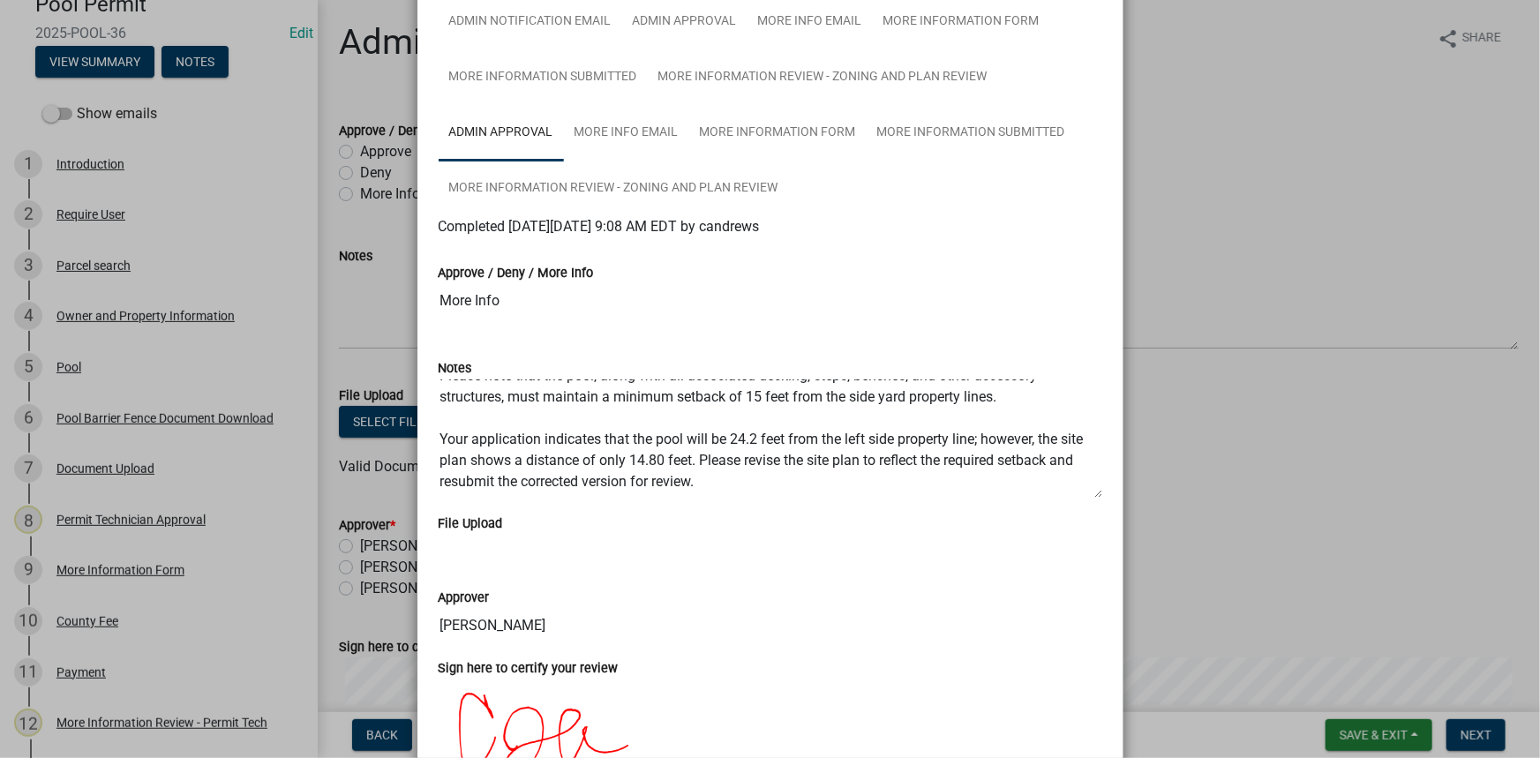 Image resolution: width=1540 pixels, height=758 pixels. I want to click on label: Notes, so click(455, 369).